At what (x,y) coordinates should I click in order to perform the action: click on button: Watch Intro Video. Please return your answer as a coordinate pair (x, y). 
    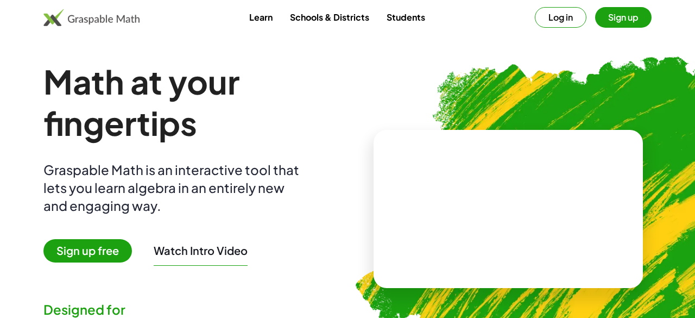
    Looking at the image, I should click on (200, 250).